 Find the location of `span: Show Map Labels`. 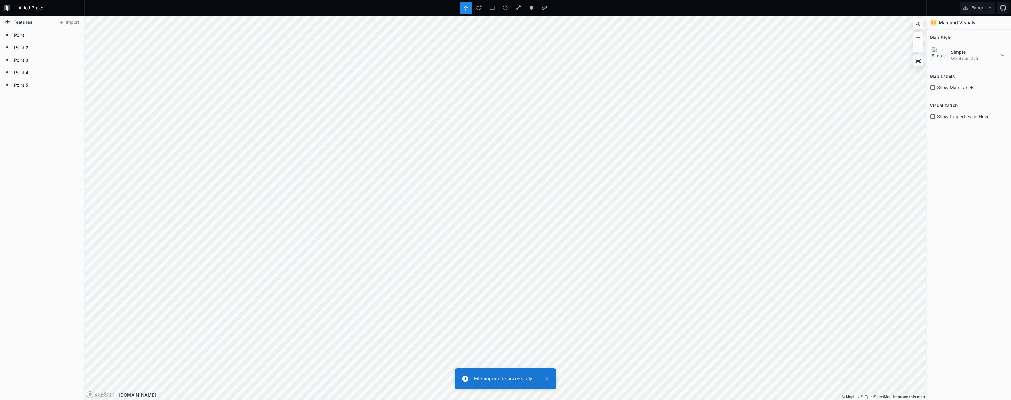

span: Show Map Labels is located at coordinates (955, 87).